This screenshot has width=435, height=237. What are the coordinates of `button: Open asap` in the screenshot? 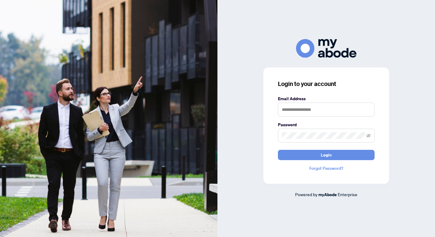 It's located at (420, 225).